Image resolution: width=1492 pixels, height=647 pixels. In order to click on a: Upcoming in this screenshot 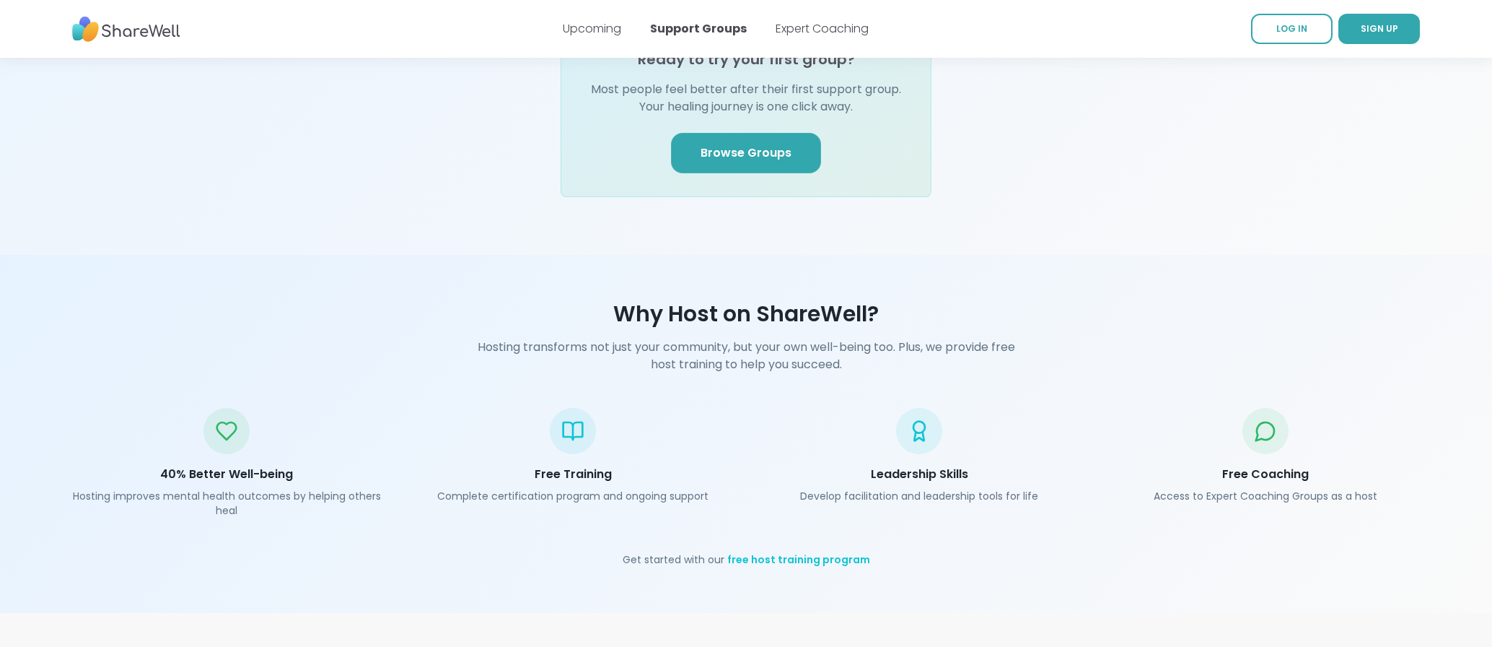, I will do `click(592, 28)`.